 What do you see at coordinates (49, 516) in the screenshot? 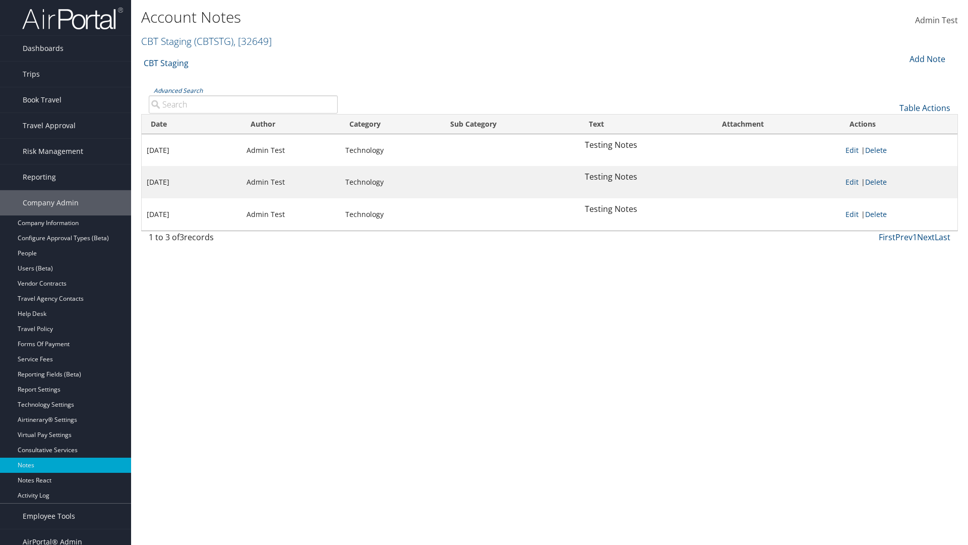
I see `span: Employee Tools` at bounding box center [49, 516].